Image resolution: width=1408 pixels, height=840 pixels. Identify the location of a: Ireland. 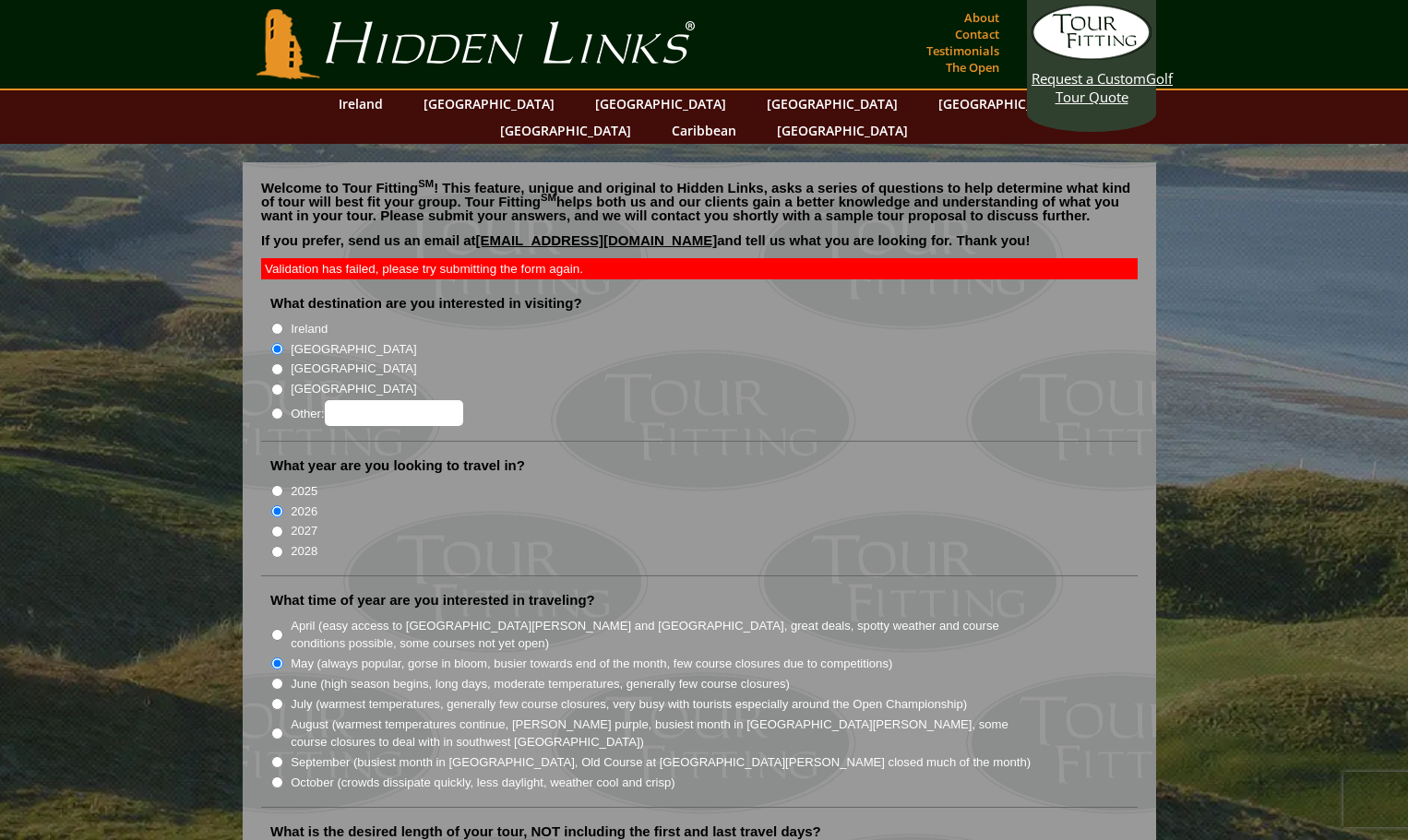
(361, 103).